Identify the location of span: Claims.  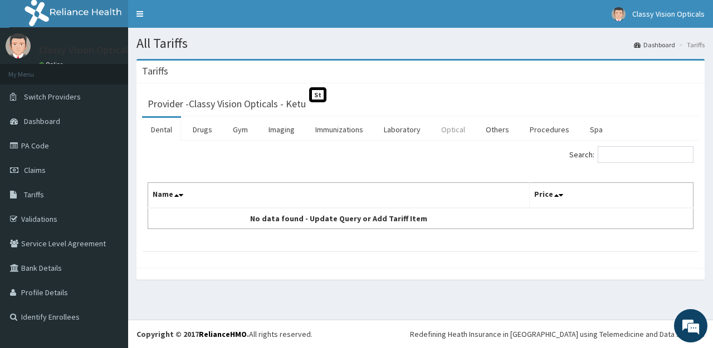
(35, 170).